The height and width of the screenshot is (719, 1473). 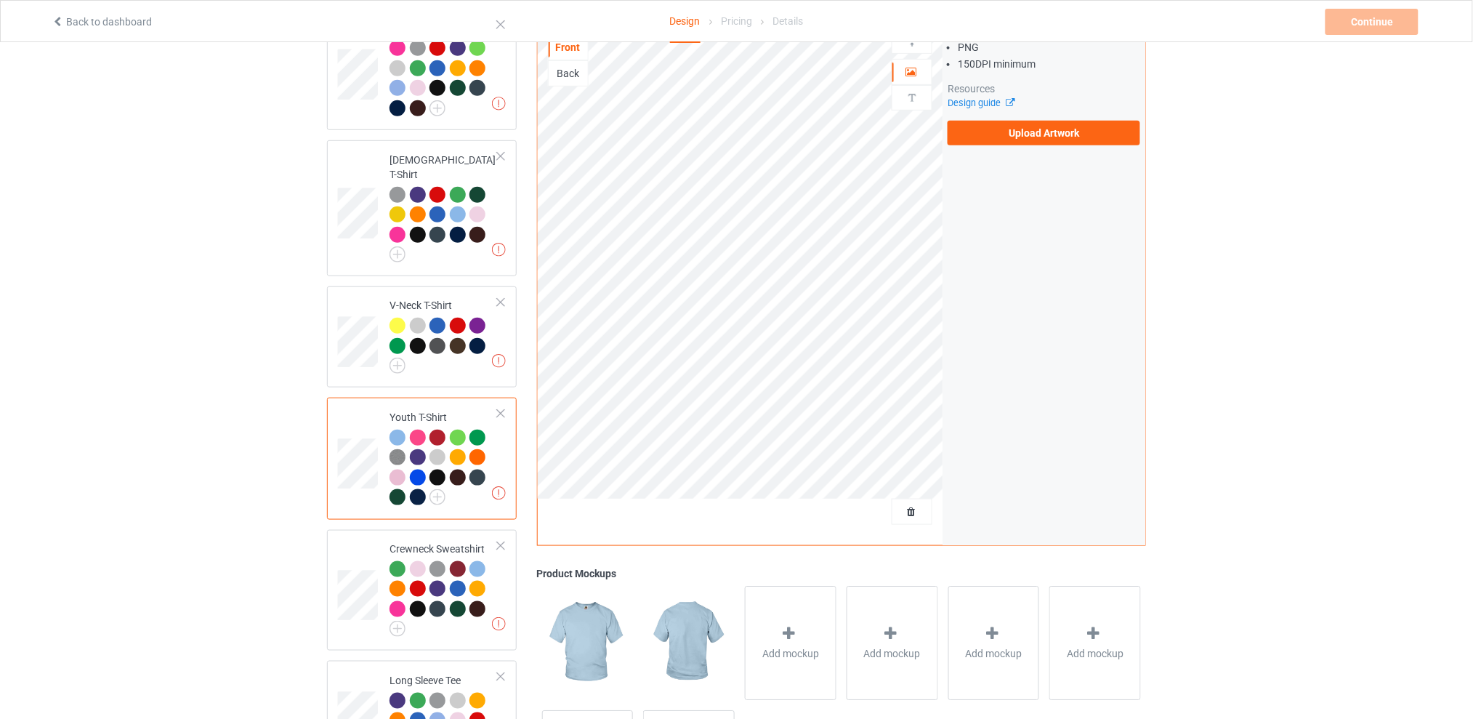 I want to click on li: 150 DPI minimum, so click(x=1049, y=64).